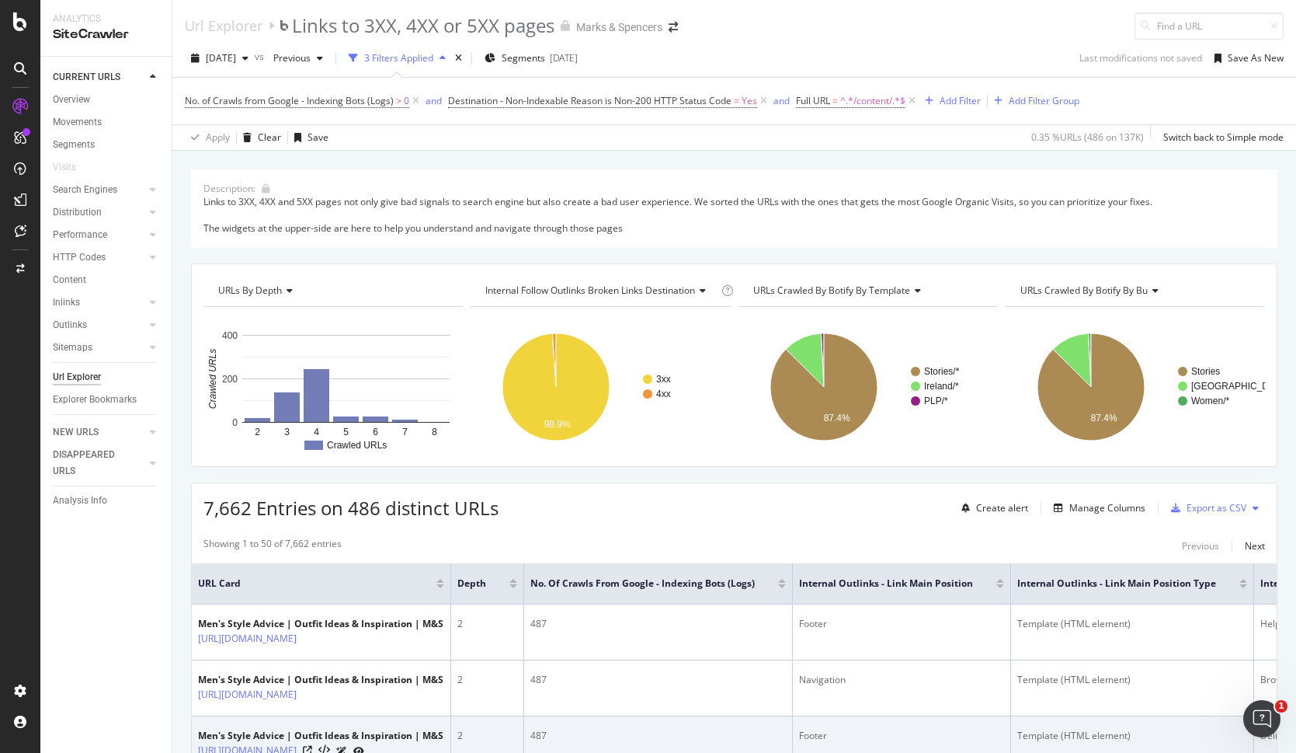 Image resolution: width=1296 pixels, height=753 pixels. I want to click on div: NEW URLS, so click(75, 432).